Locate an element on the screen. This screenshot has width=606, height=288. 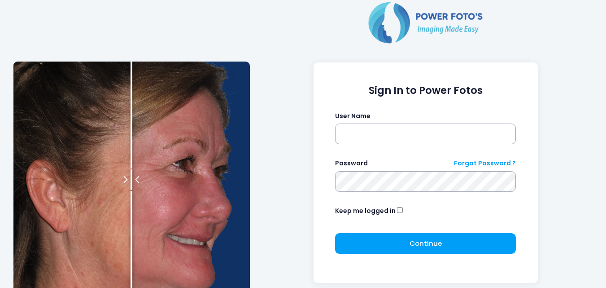
h1: Sign In to Power Fotos is located at coordinates (426, 90).